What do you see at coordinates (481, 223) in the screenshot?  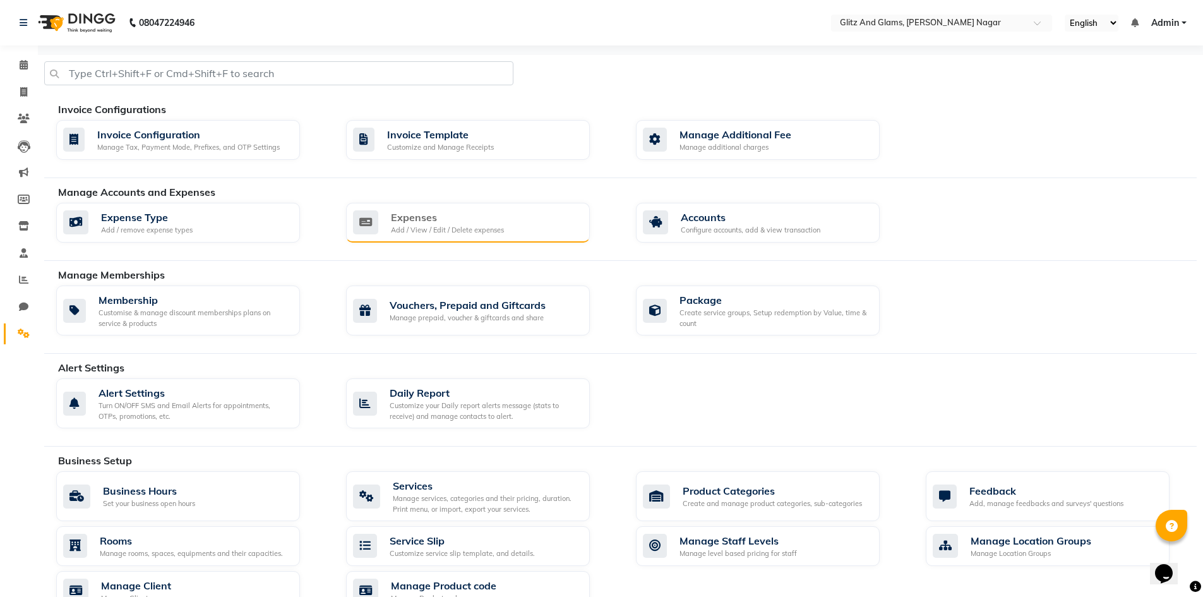 I see `a: ExpensesAdd / View / Edit / Delete expenses` at bounding box center [481, 223].